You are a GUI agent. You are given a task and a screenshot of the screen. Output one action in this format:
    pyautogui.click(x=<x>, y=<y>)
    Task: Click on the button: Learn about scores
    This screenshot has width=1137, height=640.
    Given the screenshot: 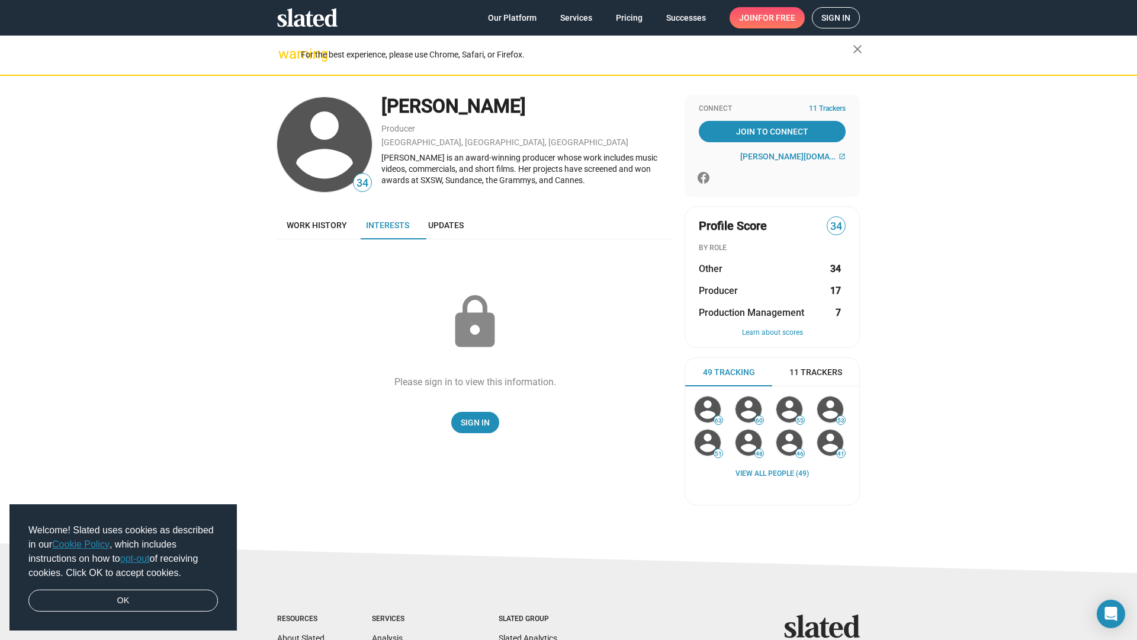 What is the action you would take?
    pyautogui.click(x=772, y=333)
    